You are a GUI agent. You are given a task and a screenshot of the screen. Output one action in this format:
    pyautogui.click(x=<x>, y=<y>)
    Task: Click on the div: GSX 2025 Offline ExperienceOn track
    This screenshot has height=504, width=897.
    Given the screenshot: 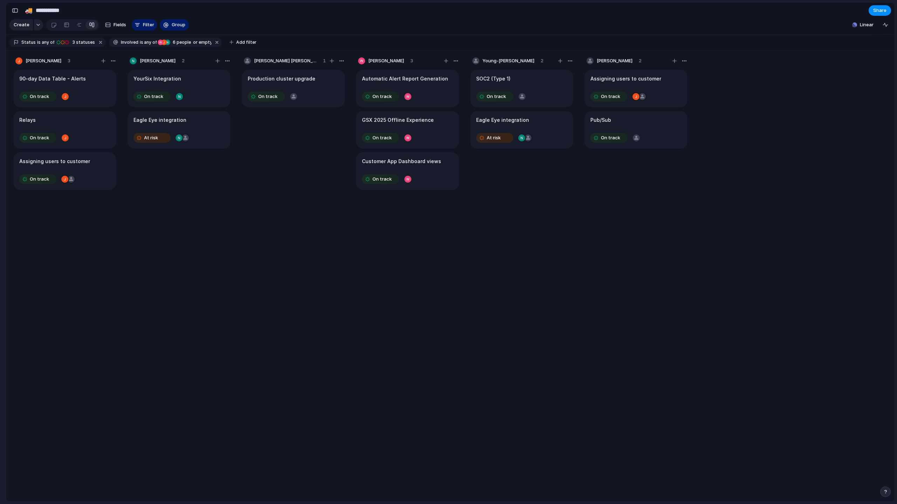 What is the action you would take?
    pyautogui.click(x=407, y=130)
    